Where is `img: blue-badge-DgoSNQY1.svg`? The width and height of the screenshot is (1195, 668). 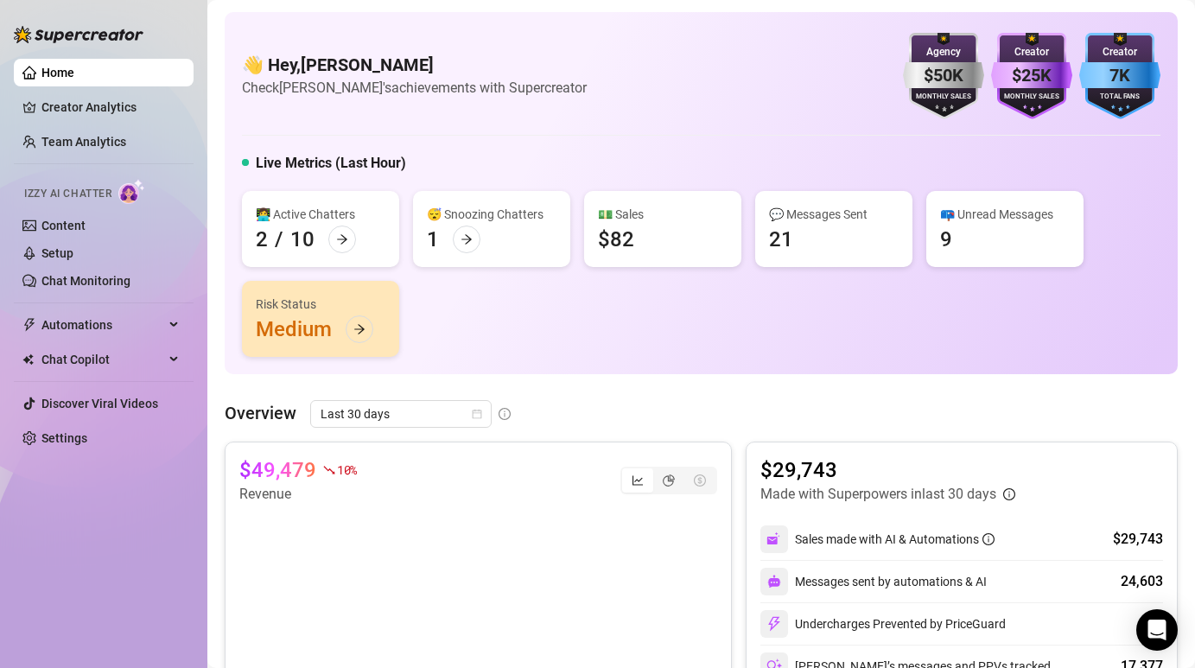
img: blue-badge-DgoSNQY1.svg is located at coordinates (1119, 76).